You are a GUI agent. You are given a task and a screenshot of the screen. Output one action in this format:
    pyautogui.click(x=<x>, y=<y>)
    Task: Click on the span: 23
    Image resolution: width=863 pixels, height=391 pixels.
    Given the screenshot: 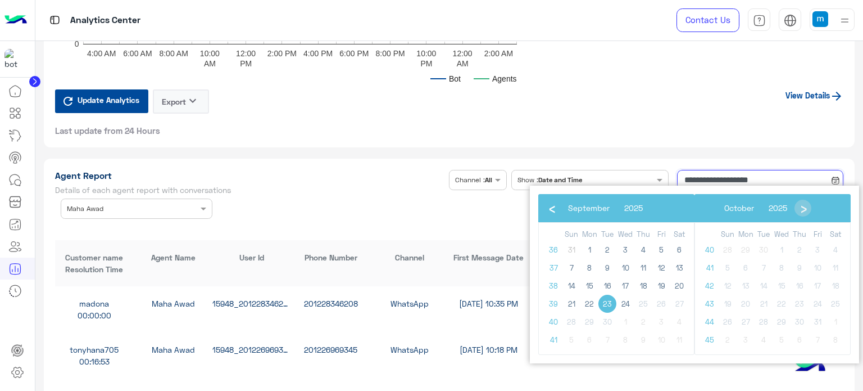 What is the action you would take?
    pyautogui.click(x=607, y=303)
    